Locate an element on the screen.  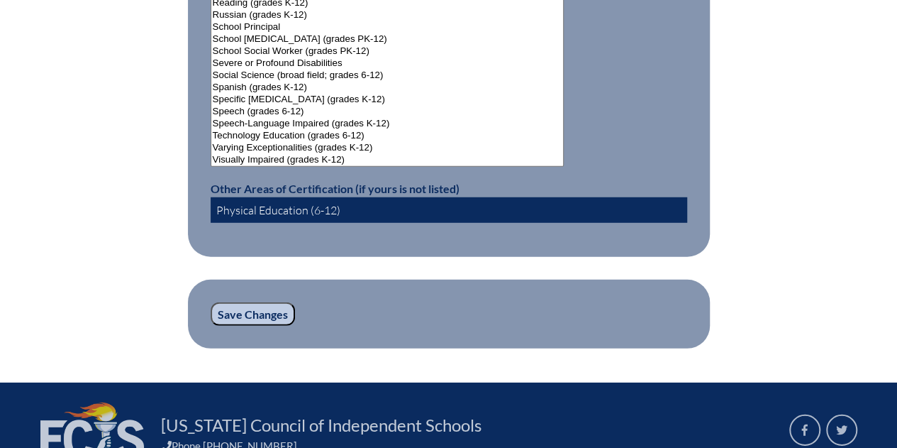
option: Varying Exceptionalities (grades K-12) is located at coordinates (387, 148).